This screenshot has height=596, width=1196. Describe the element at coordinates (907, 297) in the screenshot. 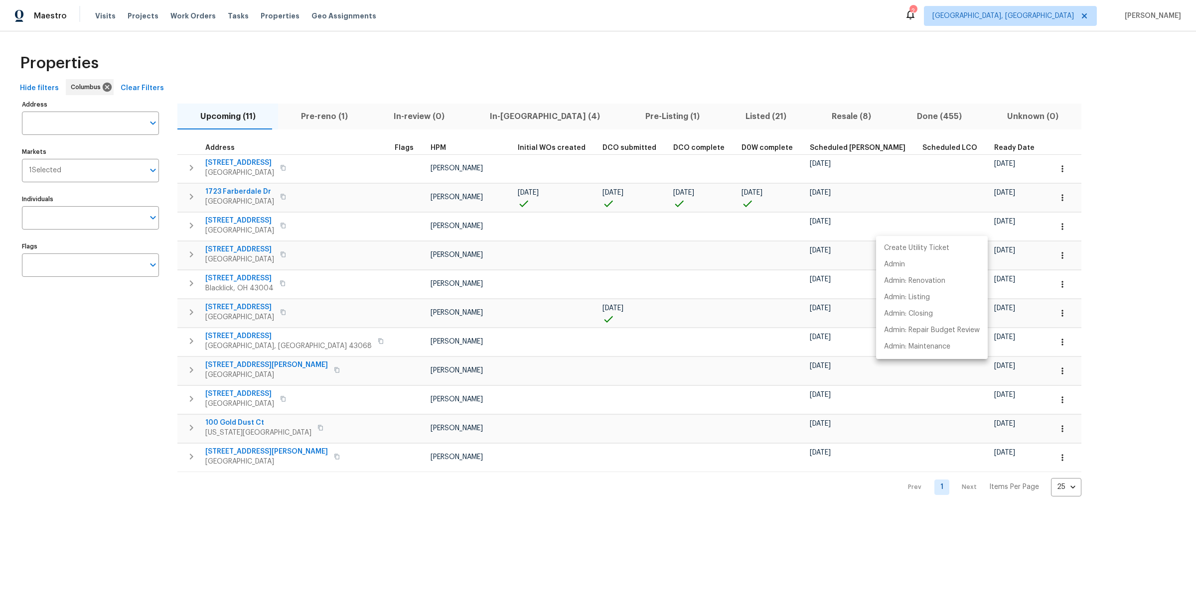

I see `p: Admin: Listing` at that location.